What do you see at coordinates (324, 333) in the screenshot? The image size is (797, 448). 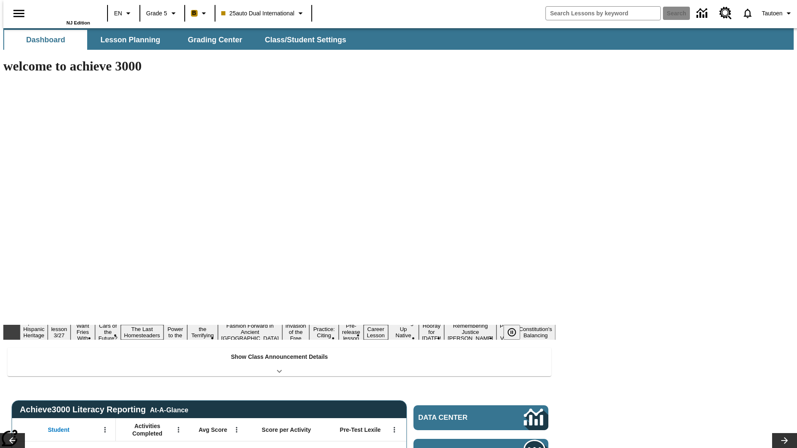 I see `button: Slide 10 Mixed Practice: Citing Evidence` at bounding box center [324, 333].